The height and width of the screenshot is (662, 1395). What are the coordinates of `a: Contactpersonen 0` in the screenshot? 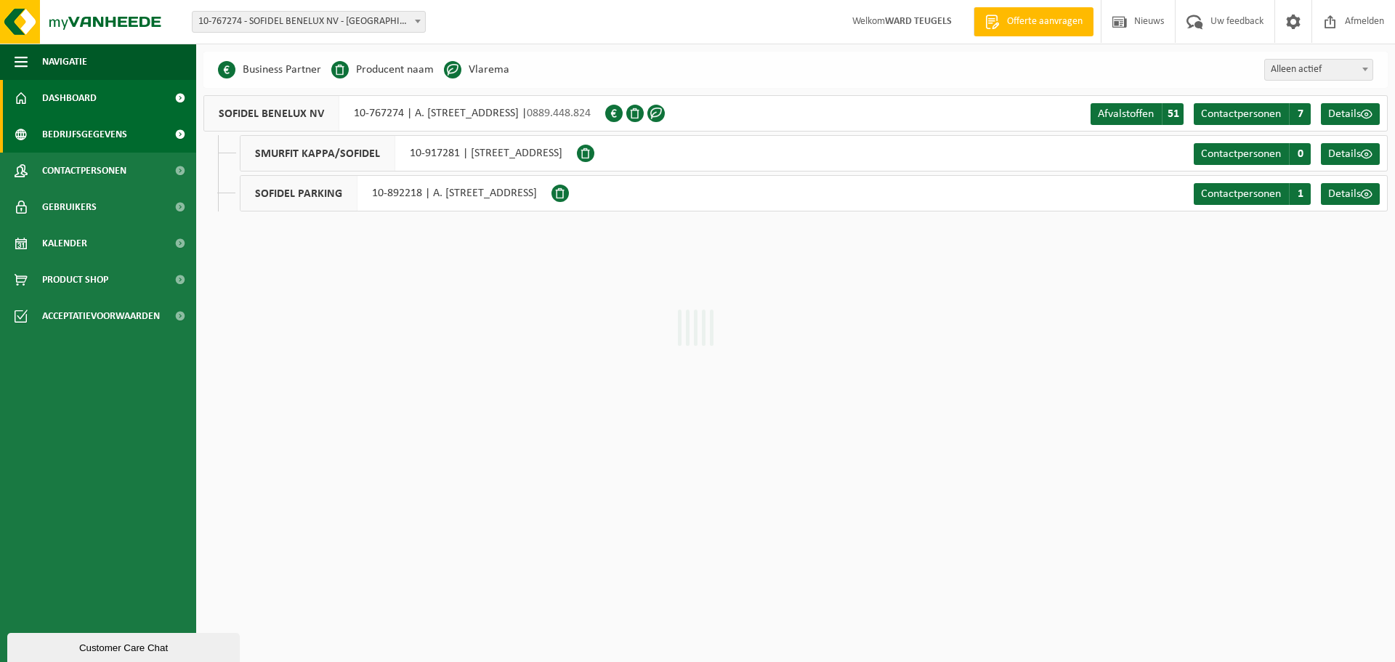 It's located at (1252, 154).